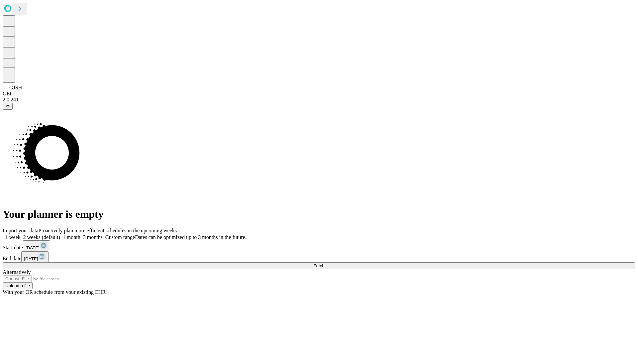  Describe the element at coordinates (319, 94) in the screenshot. I see `div: GEI` at that location.